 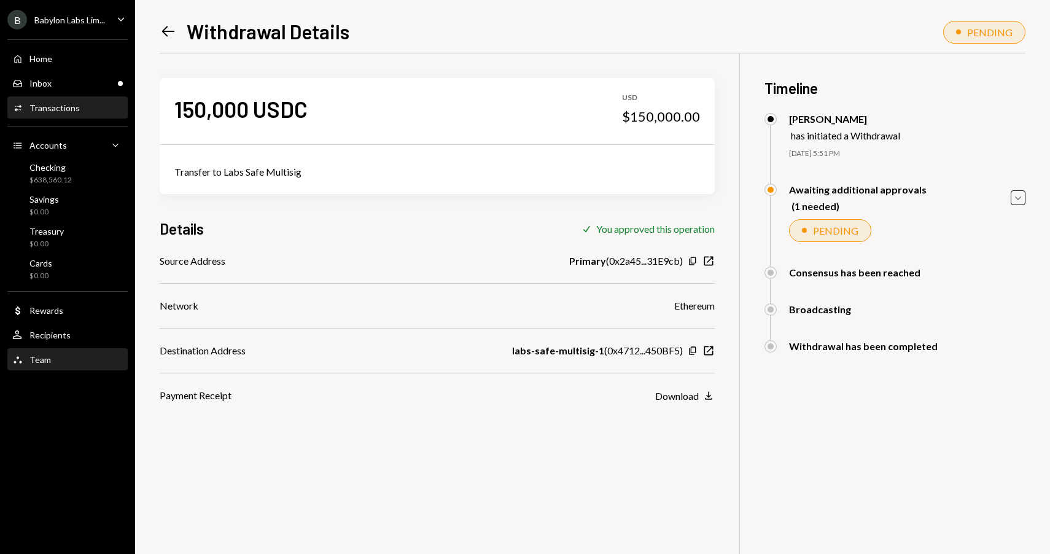 What do you see at coordinates (68, 107) in the screenshot?
I see `a: Transactions` at bounding box center [68, 107].